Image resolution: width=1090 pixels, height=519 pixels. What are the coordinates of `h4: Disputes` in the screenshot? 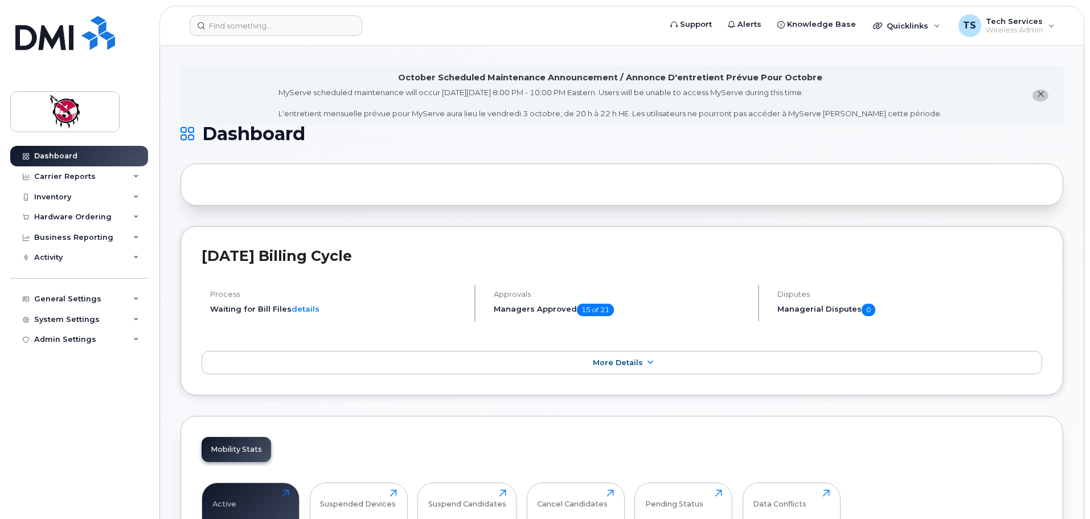 It's located at (909, 294).